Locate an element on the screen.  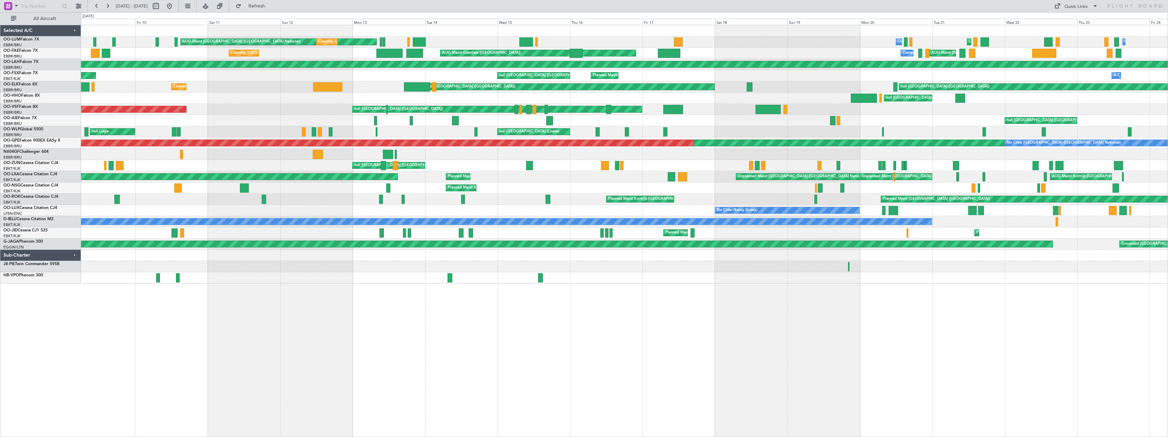
span: OO-LXA is located at coordinates (11, 174).